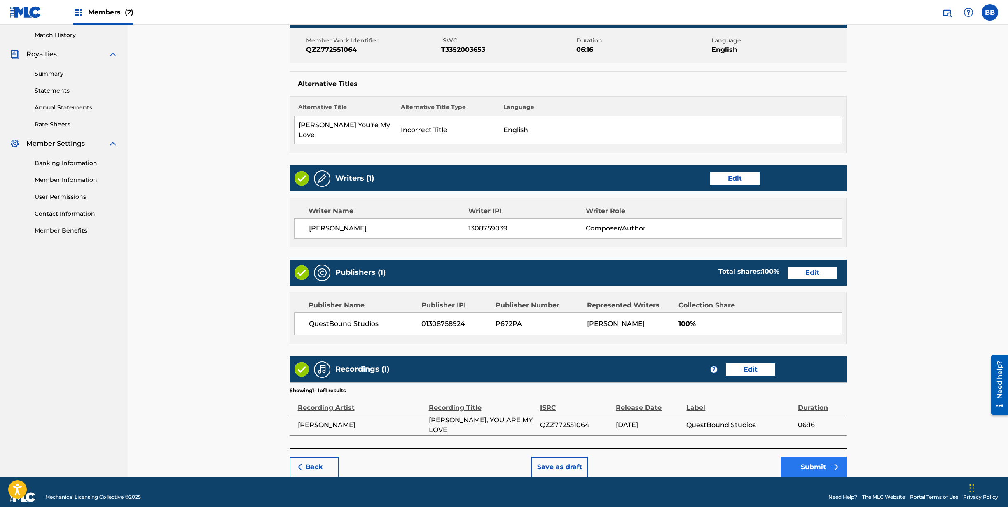 The height and width of the screenshot is (507, 1008). Describe the element at coordinates (883, 497) in the screenshot. I see `a: The MLC Website` at that location.